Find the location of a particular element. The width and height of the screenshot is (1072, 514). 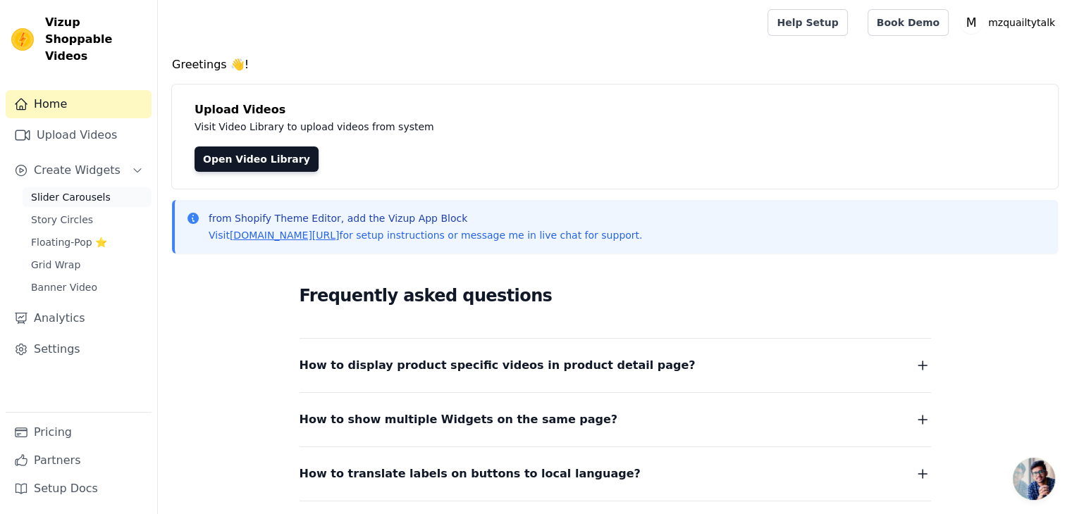

a: Book Demo is located at coordinates (907, 23).